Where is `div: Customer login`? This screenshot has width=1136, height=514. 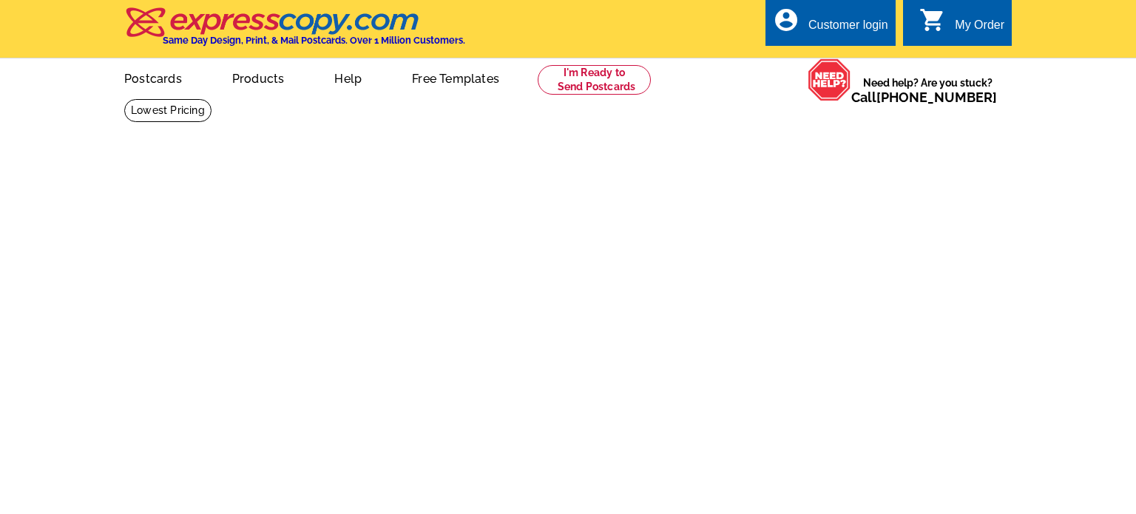 div: Customer login is located at coordinates (848, 29).